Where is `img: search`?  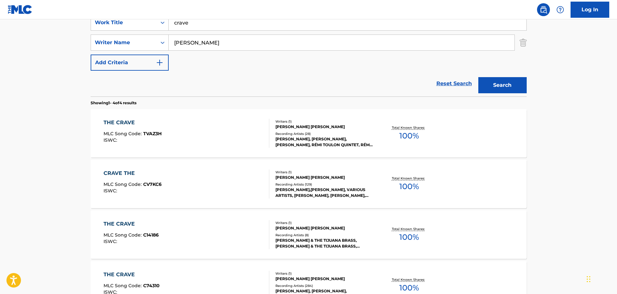
img: search is located at coordinates (544, 10).